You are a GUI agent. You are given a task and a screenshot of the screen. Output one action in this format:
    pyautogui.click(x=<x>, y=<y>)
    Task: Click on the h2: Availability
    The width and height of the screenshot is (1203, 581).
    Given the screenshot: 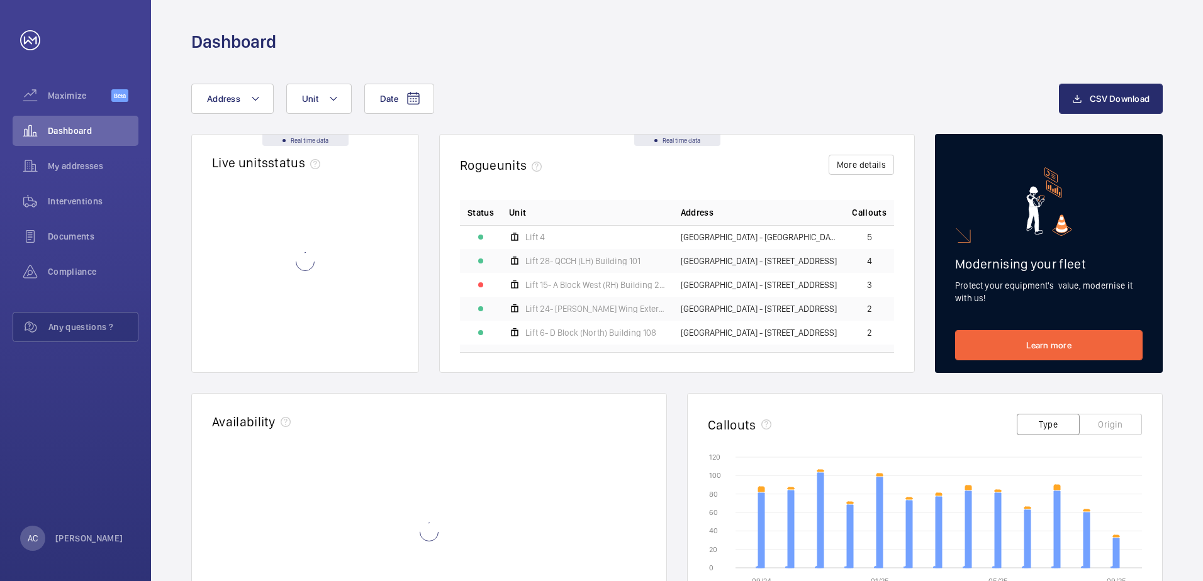 What is the action you would take?
    pyautogui.click(x=243, y=422)
    